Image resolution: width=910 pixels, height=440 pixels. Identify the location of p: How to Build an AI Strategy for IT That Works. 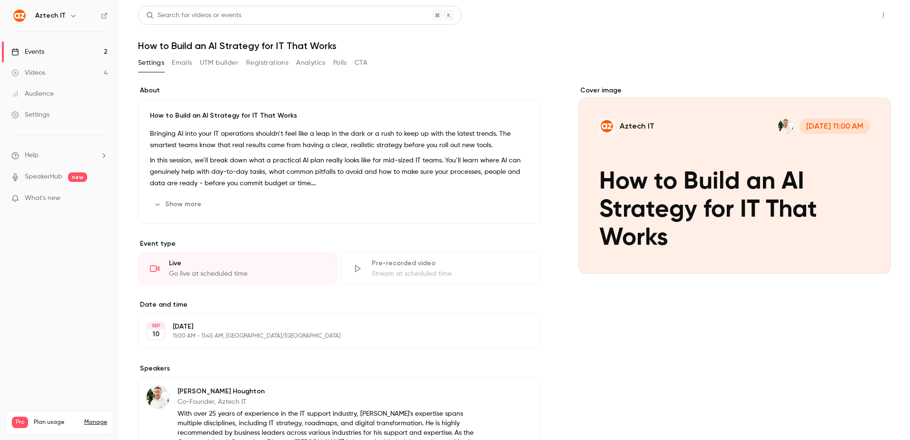
(339, 116).